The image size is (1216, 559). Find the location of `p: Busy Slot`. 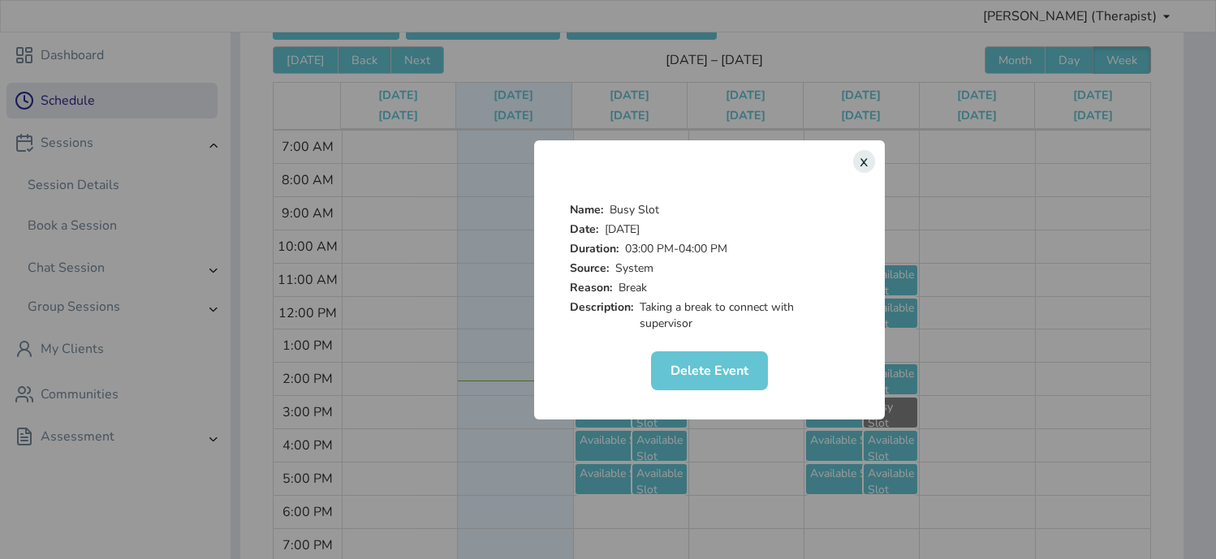

p: Busy Slot is located at coordinates (634, 210).